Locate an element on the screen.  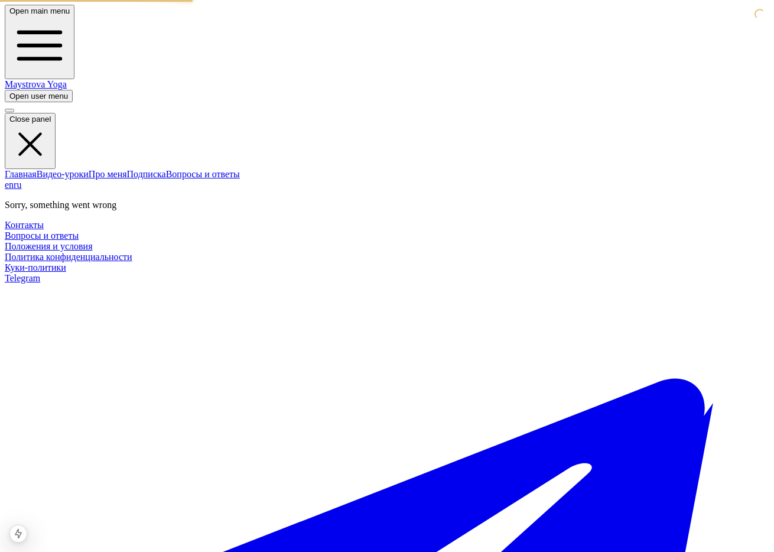
a: Подписка is located at coordinates (147, 174).